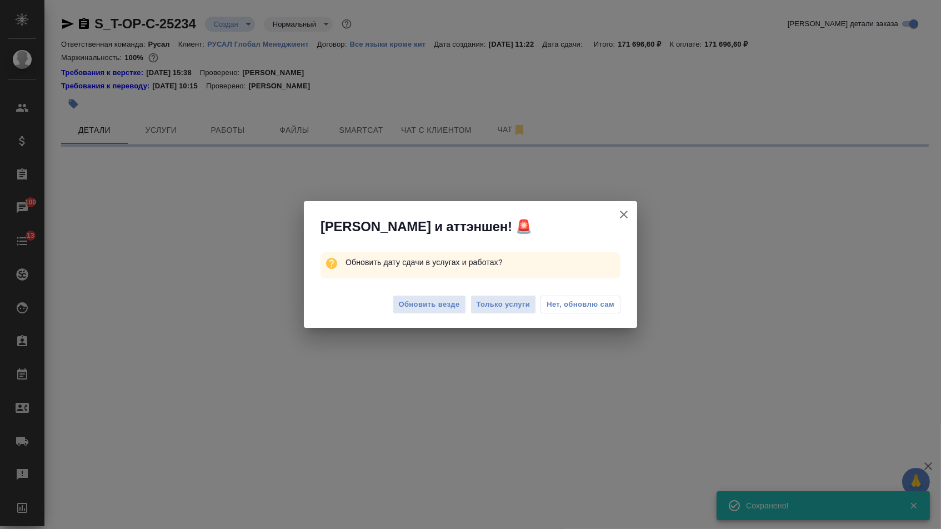 This screenshot has height=529, width=941. I want to click on span: Нет, обновлю сам, so click(580, 304).